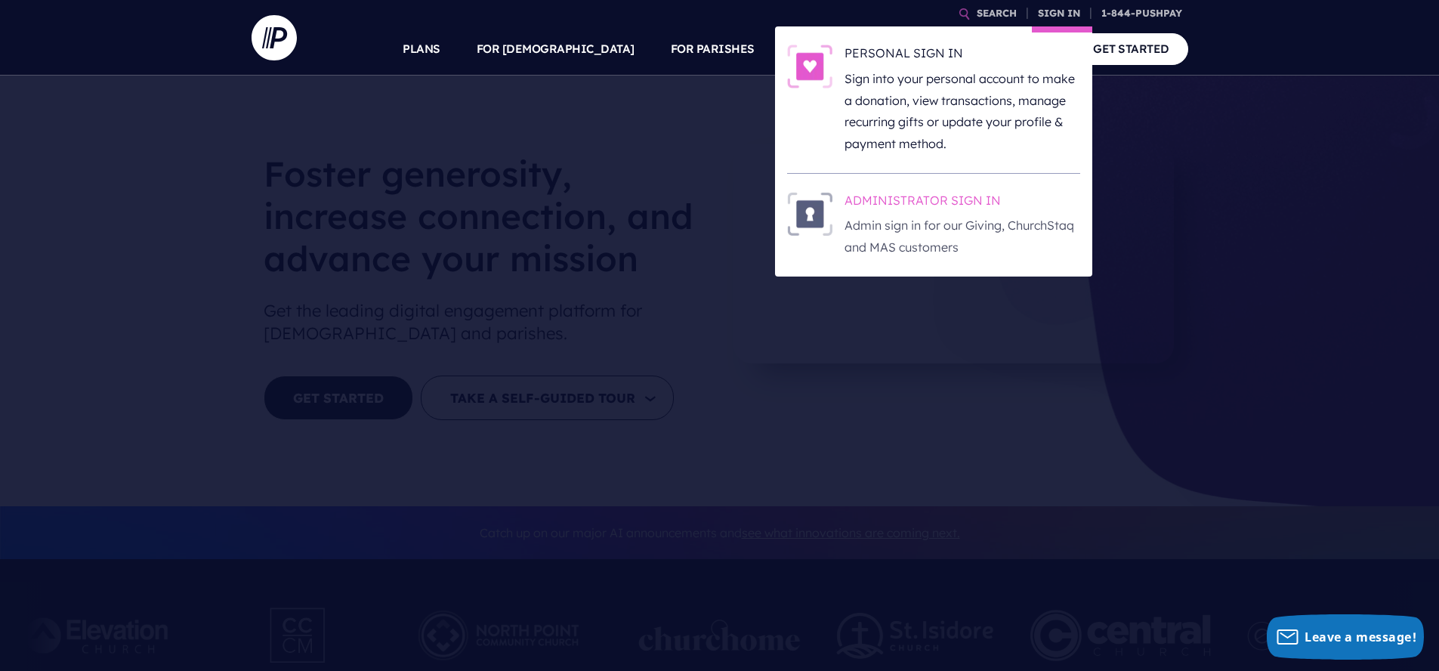 The image size is (1439, 671). What do you see at coordinates (962, 56) in the screenshot?
I see `h6: PERSONAL SIGN IN` at bounding box center [962, 56].